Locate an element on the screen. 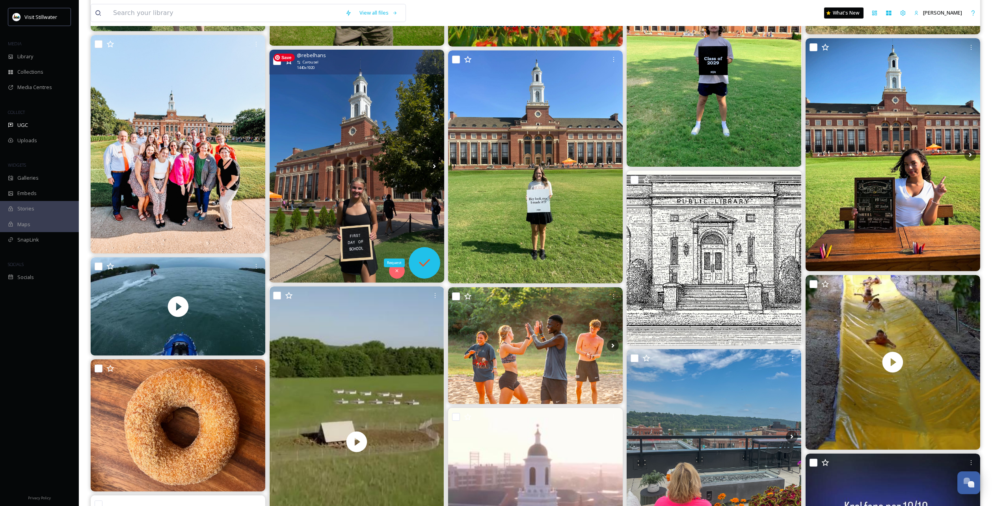 This screenshot has height=506, width=992. span: @ rebelhans is located at coordinates (312, 55).